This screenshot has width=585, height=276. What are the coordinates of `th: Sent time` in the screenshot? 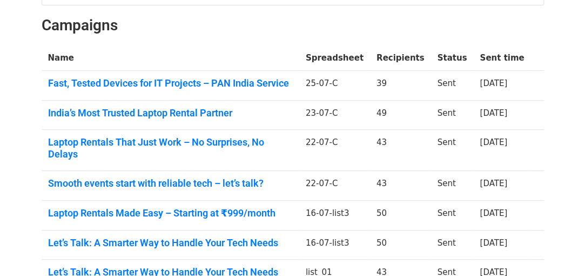 It's located at (502, 58).